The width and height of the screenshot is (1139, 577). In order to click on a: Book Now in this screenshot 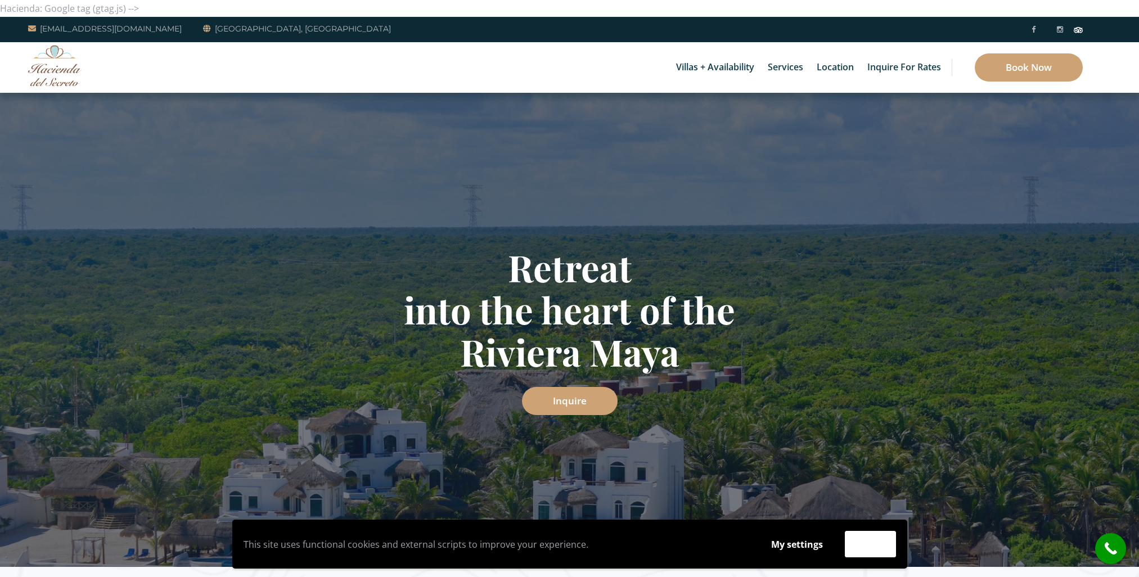, I will do `click(1029, 68)`.